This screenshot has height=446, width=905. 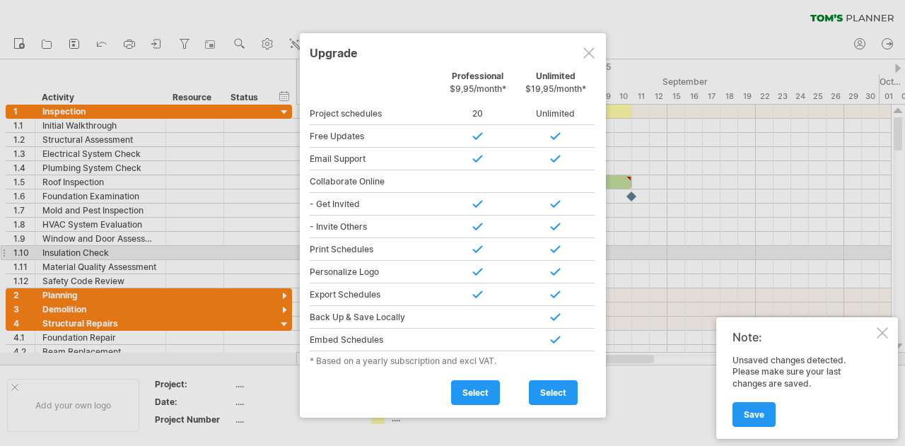 What do you see at coordinates (478, 114) in the screenshot?
I see `div: 20` at bounding box center [478, 114].